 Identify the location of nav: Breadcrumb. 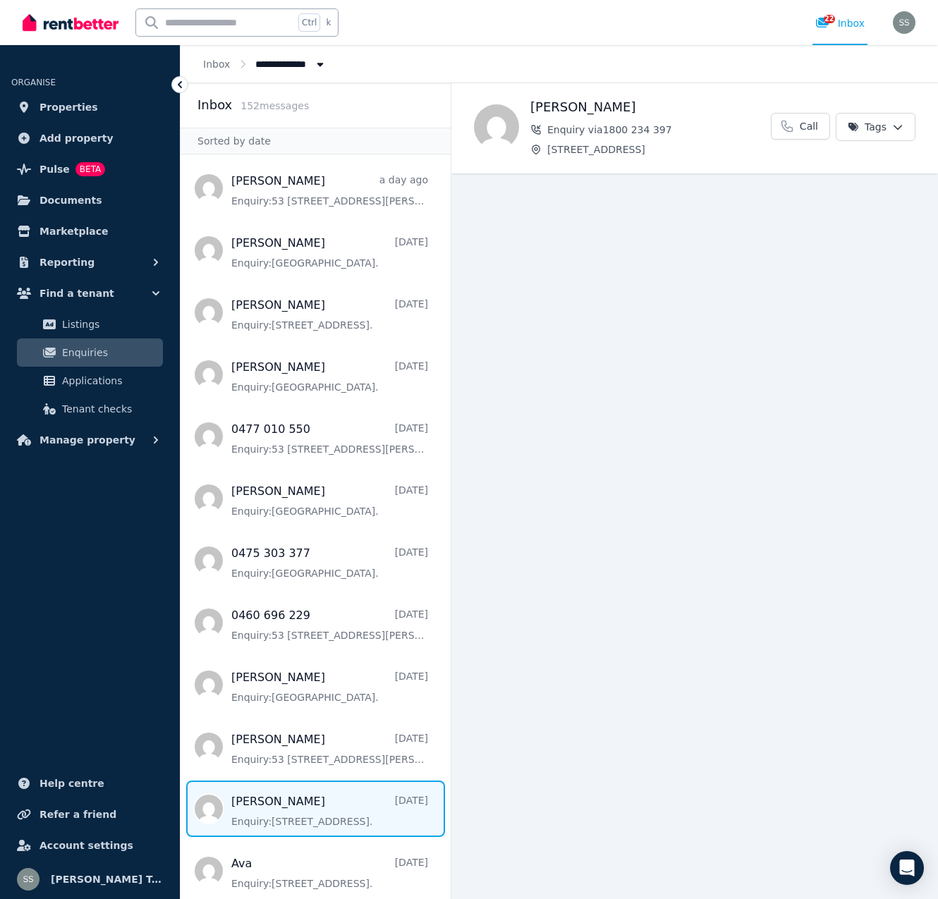
(265, 63).